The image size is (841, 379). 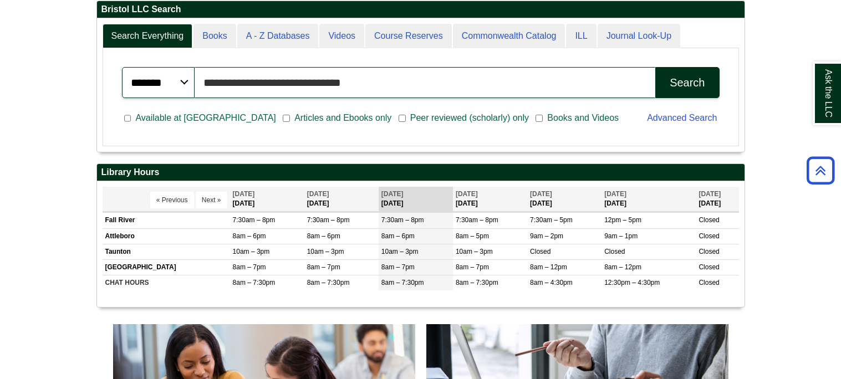 I want to click on td: Fall River, so click(x=166, y=221).